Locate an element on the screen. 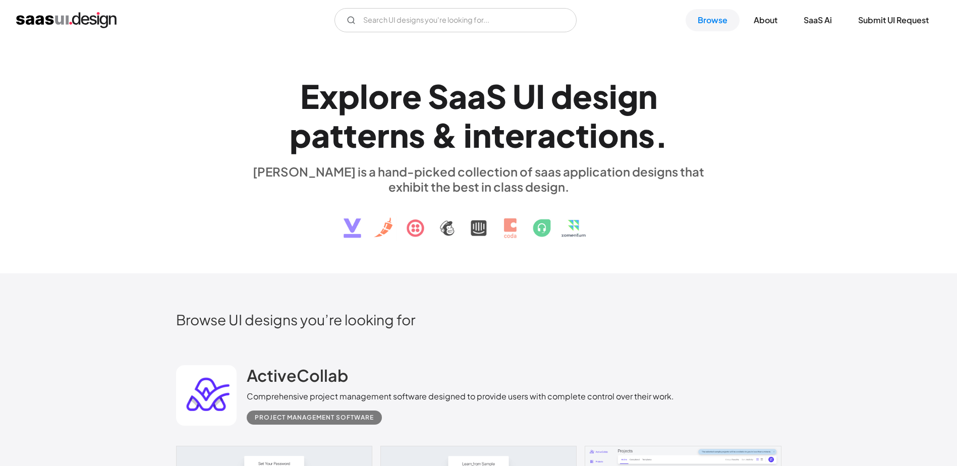 This screenshot has height=466, width=957. div: Project Management Software is located at coordinates (314, 417).